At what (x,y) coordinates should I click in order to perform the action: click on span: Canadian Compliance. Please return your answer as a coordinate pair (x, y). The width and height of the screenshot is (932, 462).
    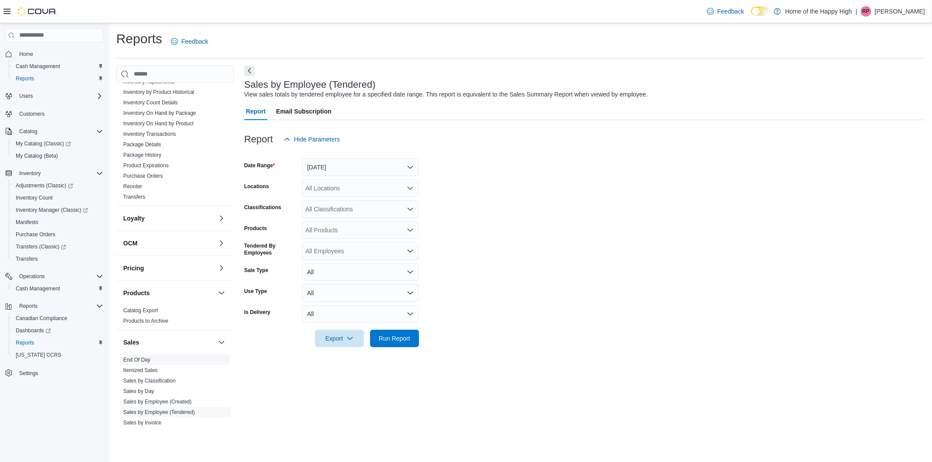
    Looking at the image, I should click on (58, 318).